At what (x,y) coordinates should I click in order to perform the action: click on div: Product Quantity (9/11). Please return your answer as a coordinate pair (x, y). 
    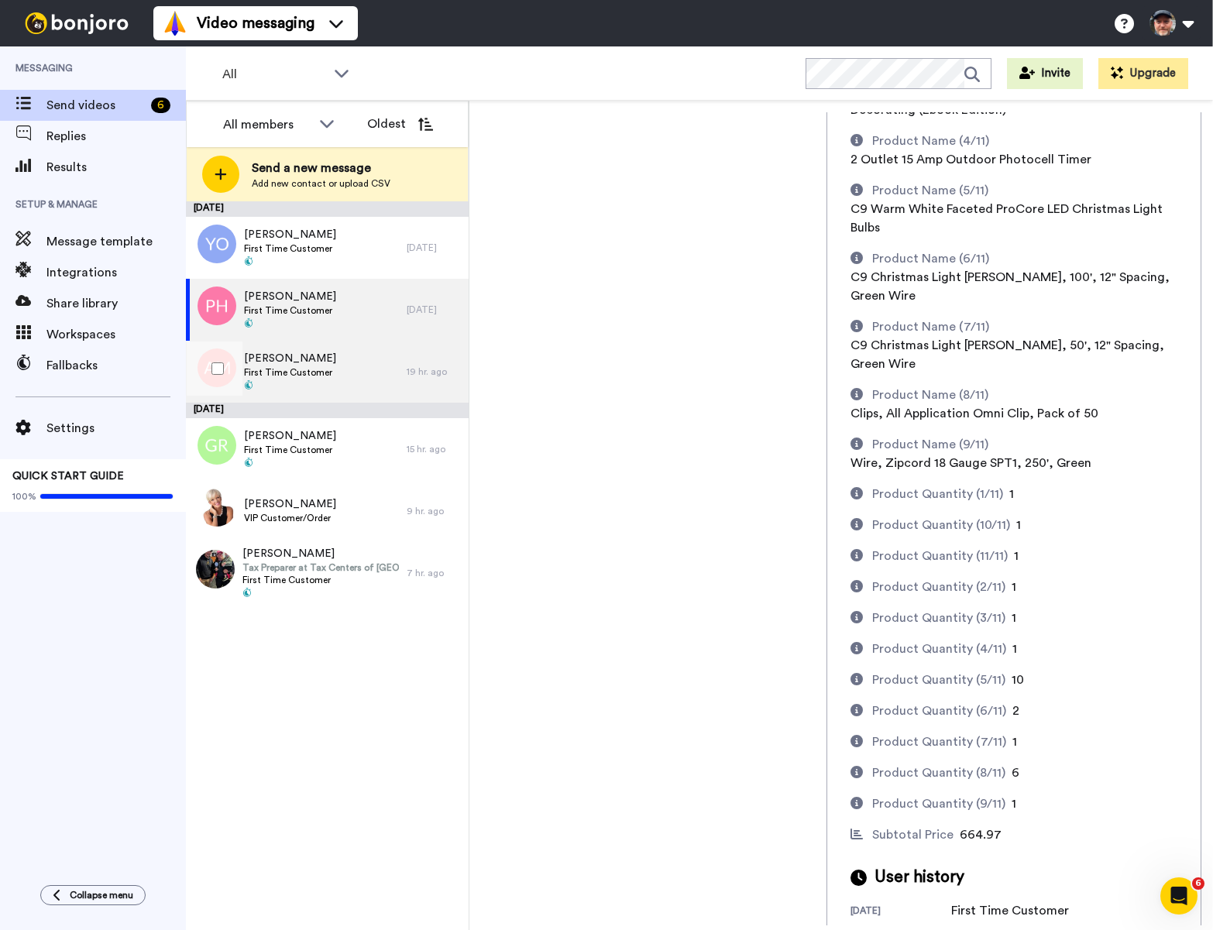
    Looking at the image, I should click on (939, 804).